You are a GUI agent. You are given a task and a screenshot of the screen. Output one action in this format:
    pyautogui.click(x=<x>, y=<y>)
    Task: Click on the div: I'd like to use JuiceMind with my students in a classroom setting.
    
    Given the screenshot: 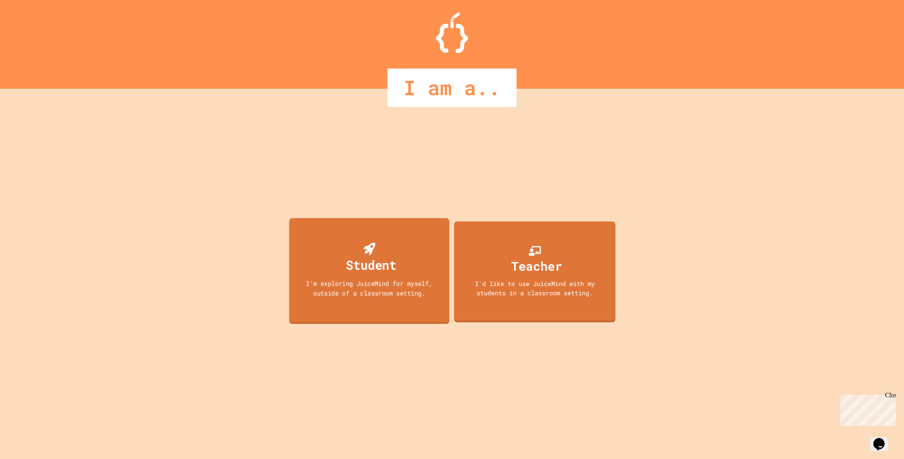 What is the action you would take?
    pyautogui.click(x=535, y=288)
    